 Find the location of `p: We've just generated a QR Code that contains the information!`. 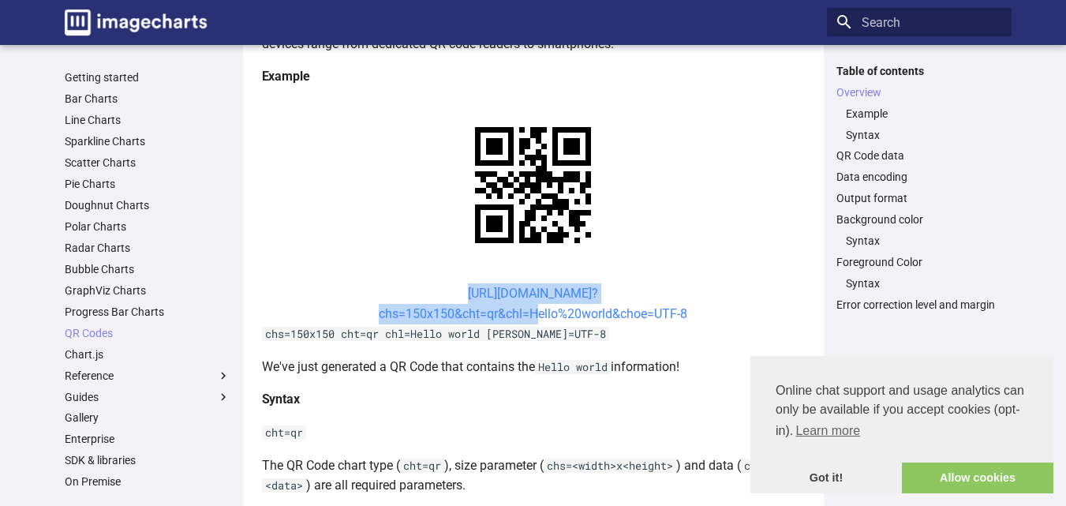

p: We've just generated a QR Code that contains the information! is located at coordinates (534, 367).